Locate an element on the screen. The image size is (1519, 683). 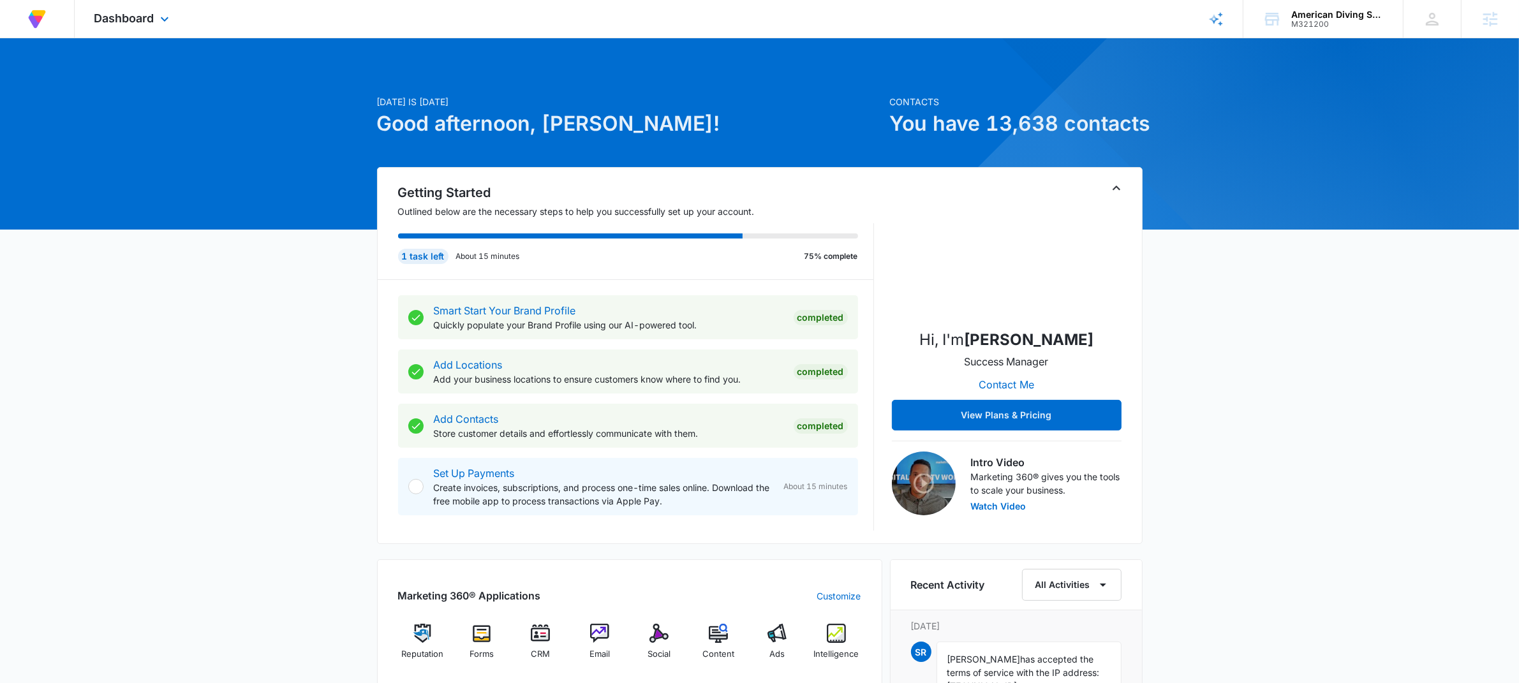
h2: Marketing 360® Applications is located at coordinates (469, 596).